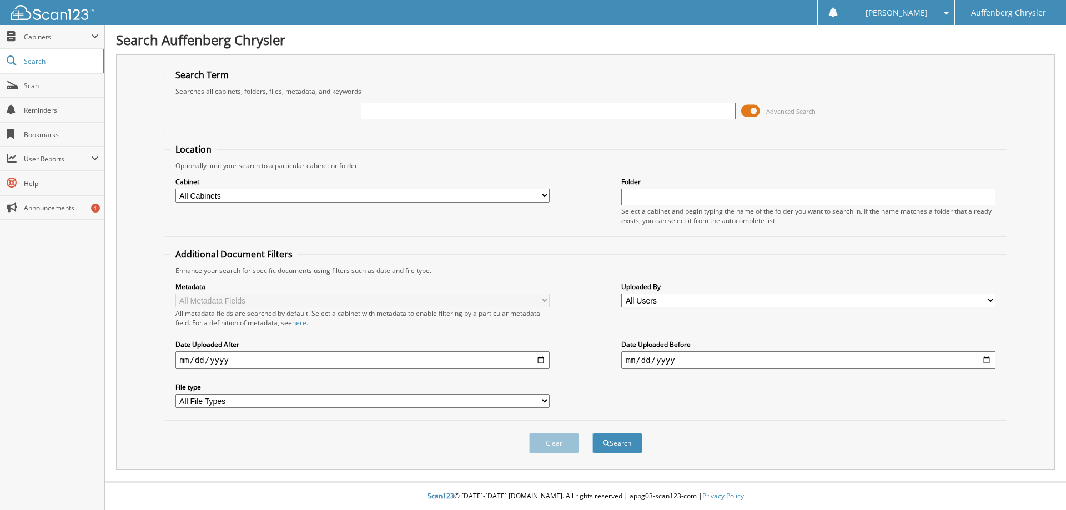 Image resolution: width=1066 pixels, height=510 pixels. I want to click on span: Bookmarks, so click(61, 134).